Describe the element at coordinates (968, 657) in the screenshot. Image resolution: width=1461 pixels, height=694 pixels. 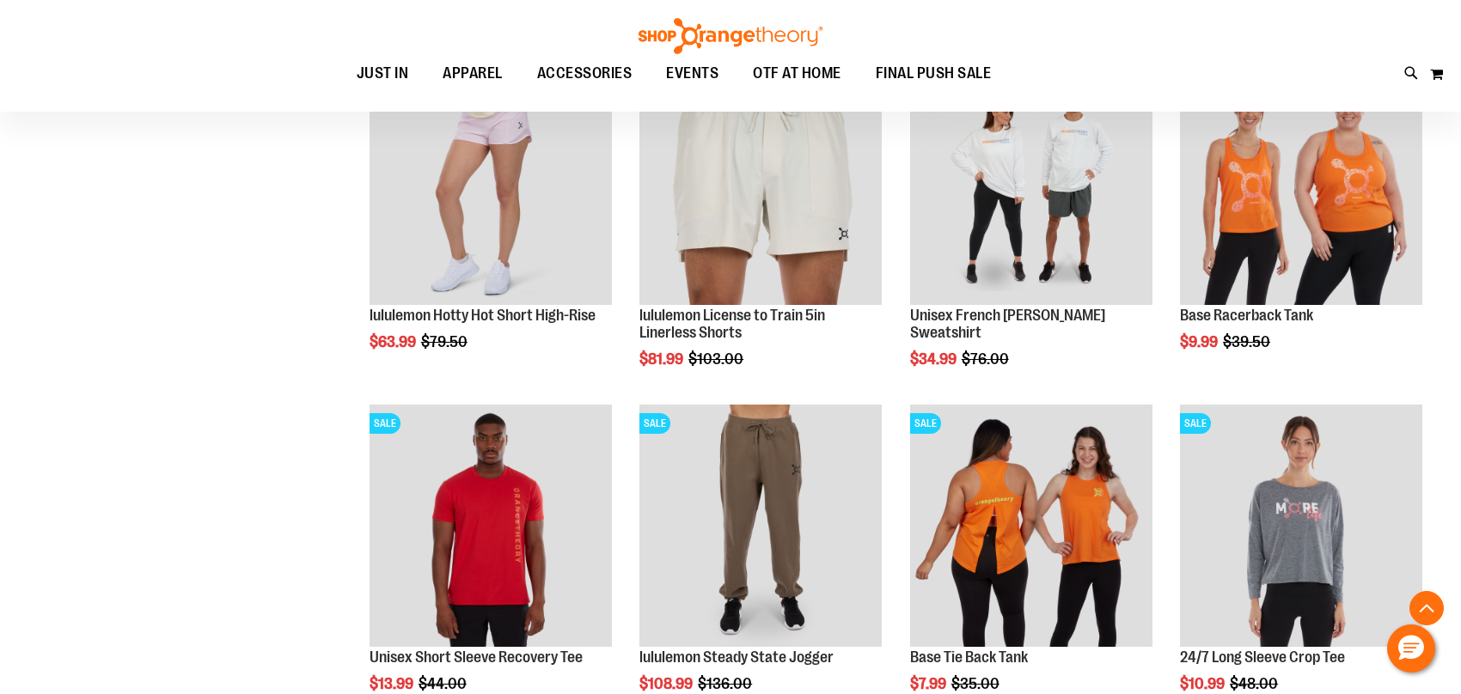
I see `a: Base Tie Back Tank` at that location.